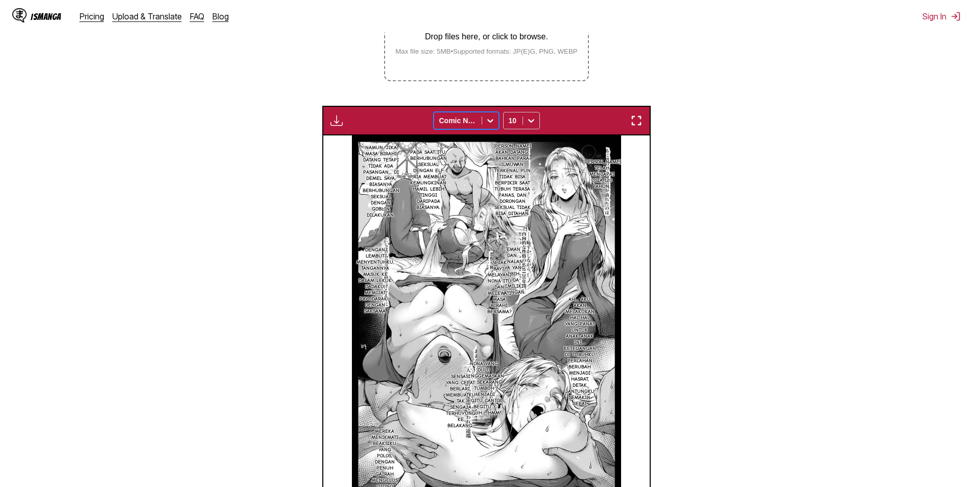  What do you see at coordinates (942, 16) in the screenshot?
I see `button: Sign In` at bounding box center [942, 16].